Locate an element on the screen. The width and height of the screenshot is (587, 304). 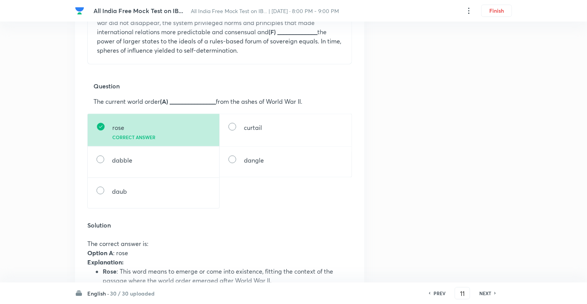
button: Finish is located at coordinates (497, 11).